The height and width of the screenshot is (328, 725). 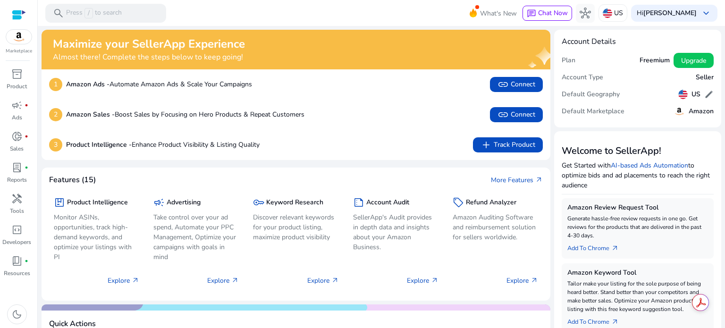 I want to click on p: Automate Amazon Ads & Scale Your Campaigns, so click(x=159, y=84).